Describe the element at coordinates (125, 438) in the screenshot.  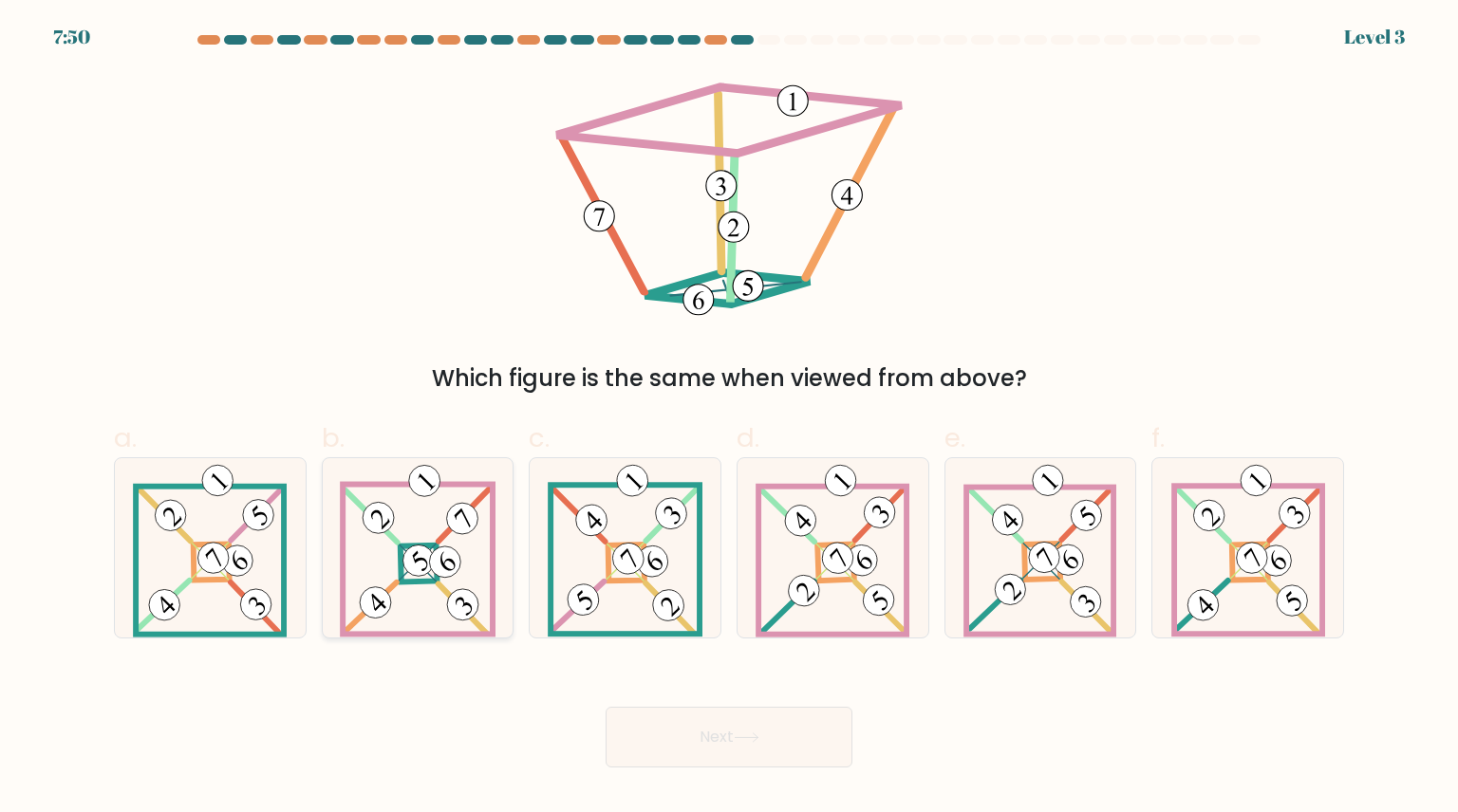
I see `span: a.` at that location.